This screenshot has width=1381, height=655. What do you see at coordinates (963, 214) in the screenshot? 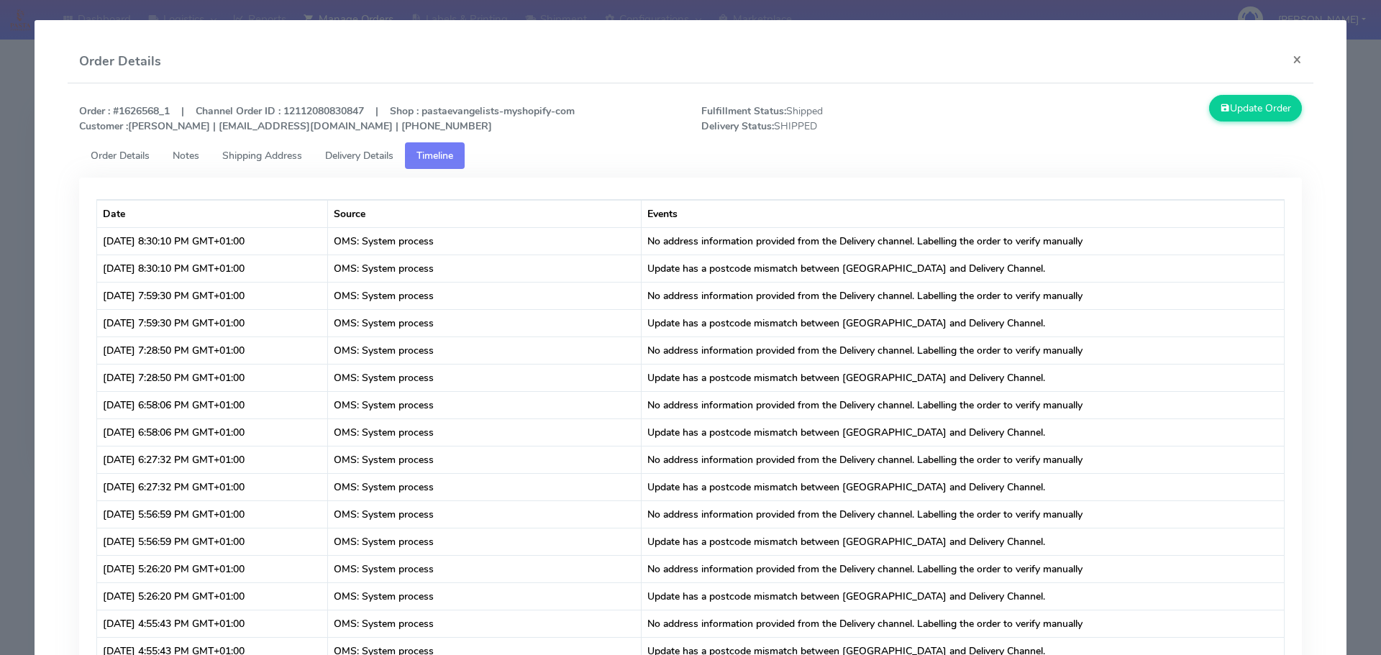
I see `th: Events` at bounding box center [963, 214].